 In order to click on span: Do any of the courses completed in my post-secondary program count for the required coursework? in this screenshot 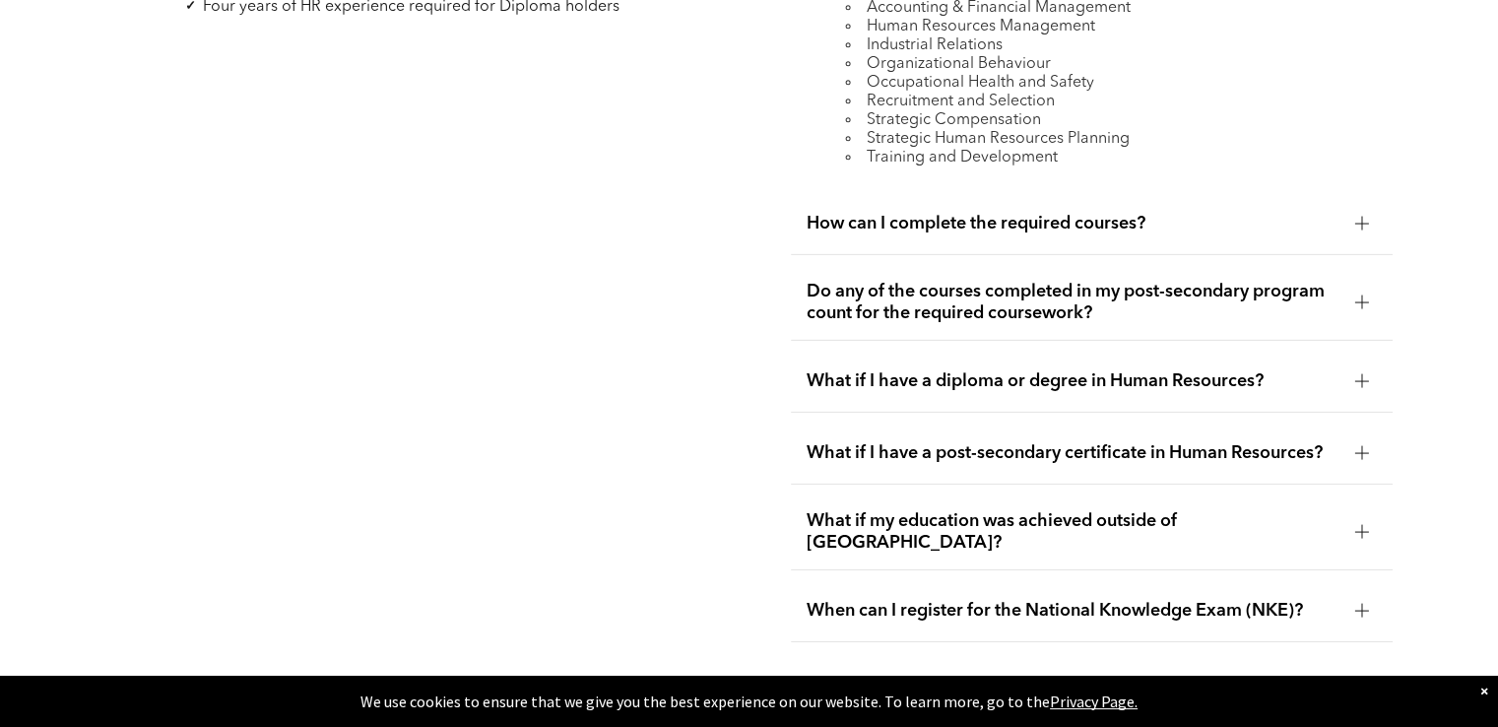, I will do `click(1072, 302)`.